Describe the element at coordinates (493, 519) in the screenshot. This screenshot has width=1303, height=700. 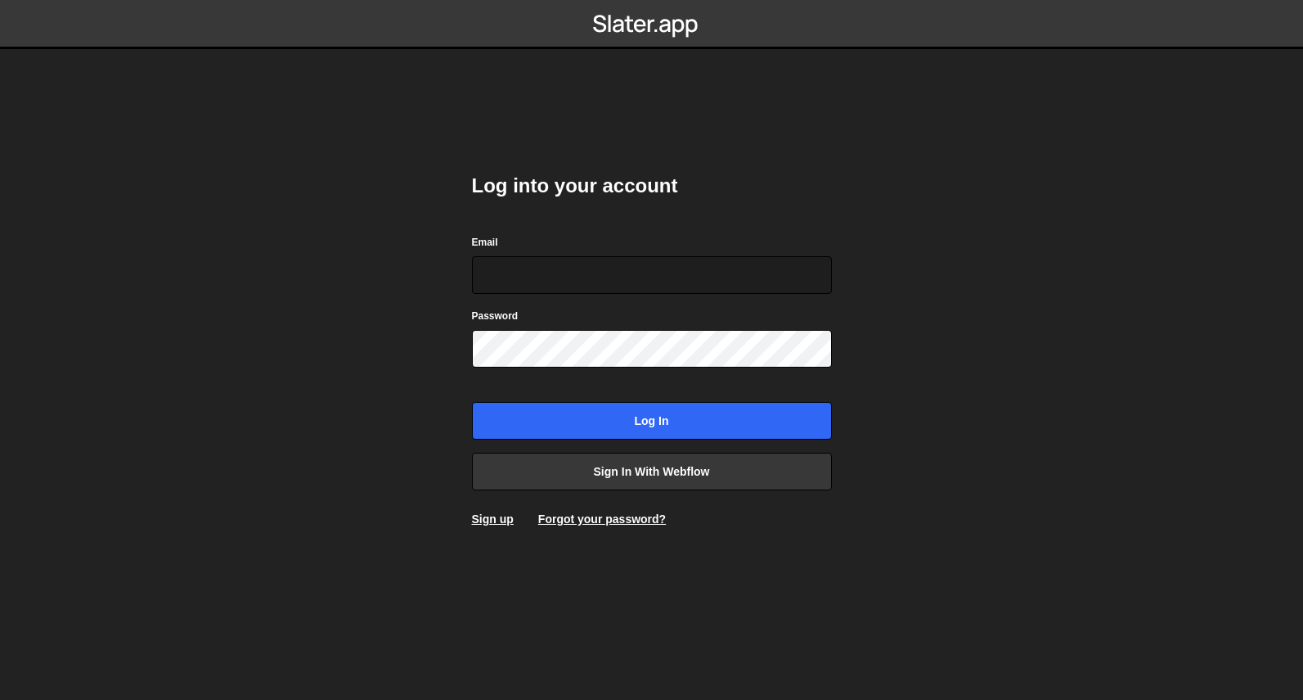
I see `a: Sign up` at that location.